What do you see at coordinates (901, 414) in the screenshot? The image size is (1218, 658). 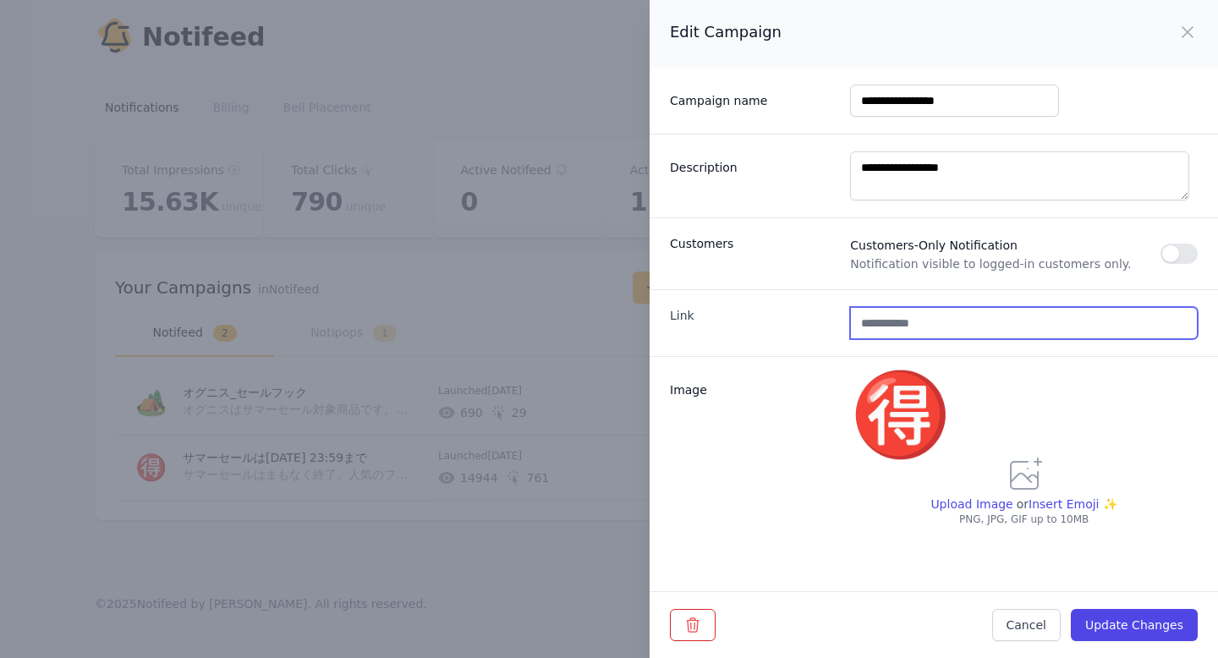 I see `span: 🉐` at bounding box center [901, 414].